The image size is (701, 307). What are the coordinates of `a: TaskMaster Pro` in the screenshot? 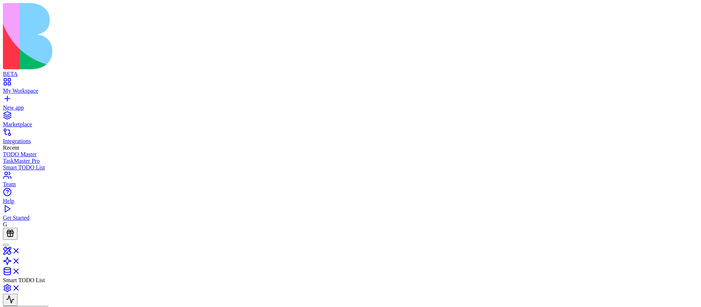 It's located at (351, 161).